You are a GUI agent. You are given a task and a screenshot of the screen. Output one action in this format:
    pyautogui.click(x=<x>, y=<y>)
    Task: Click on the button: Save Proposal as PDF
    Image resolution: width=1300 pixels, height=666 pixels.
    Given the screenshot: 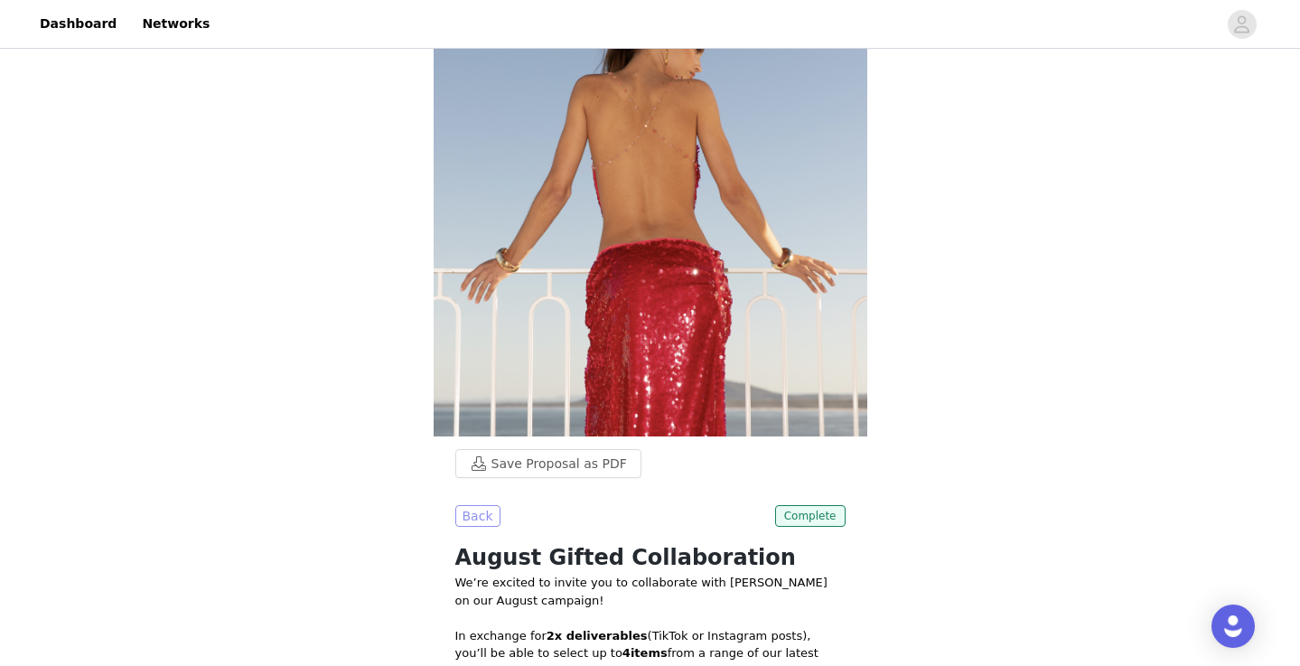 What is the action you would take?
    pyautogui.click(x=548, y=463)
    